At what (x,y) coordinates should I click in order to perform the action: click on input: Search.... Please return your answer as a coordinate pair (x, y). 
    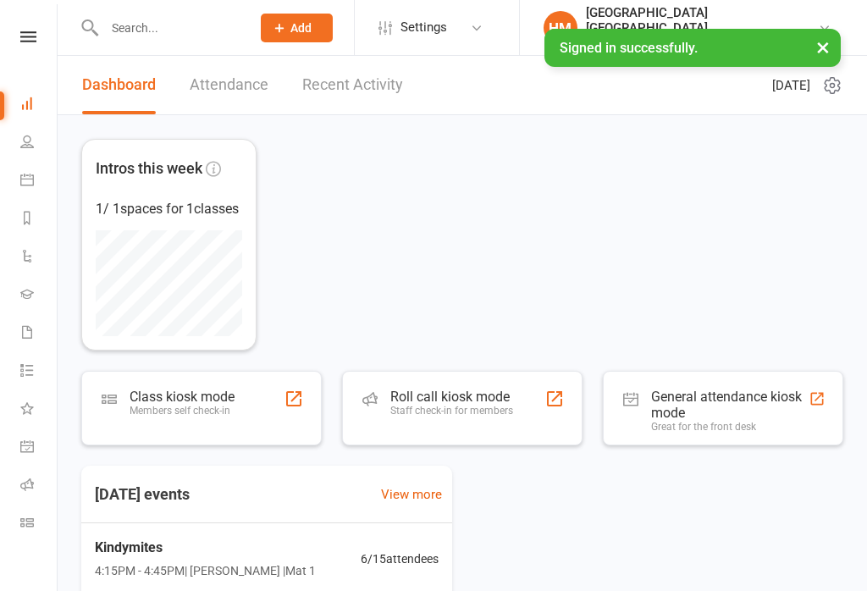
    Looking at the image, I should click on (169, 28).